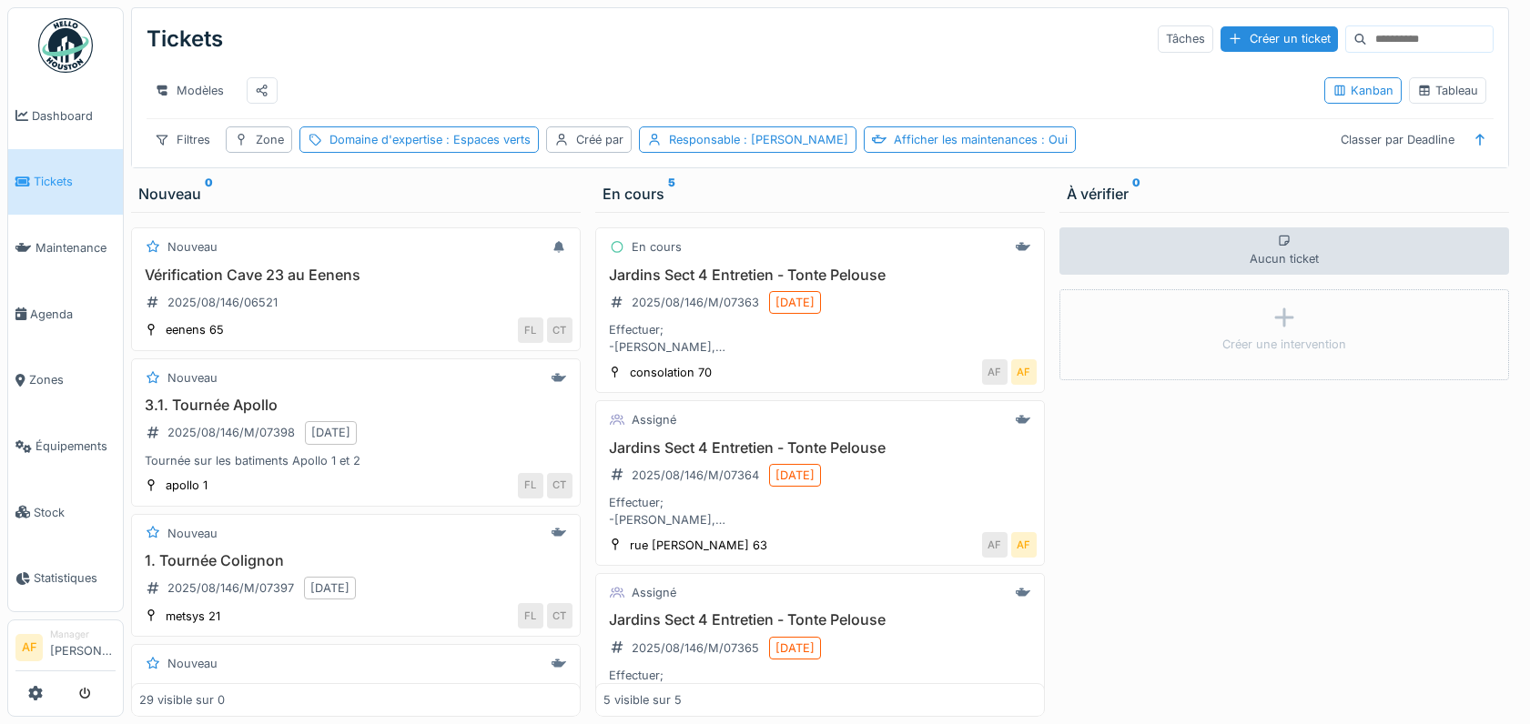 This screenshot has height=724, width=1530. Describe the element at coordinates (187, 485) in the screenshot. I see `div: apollo 1` at that location.